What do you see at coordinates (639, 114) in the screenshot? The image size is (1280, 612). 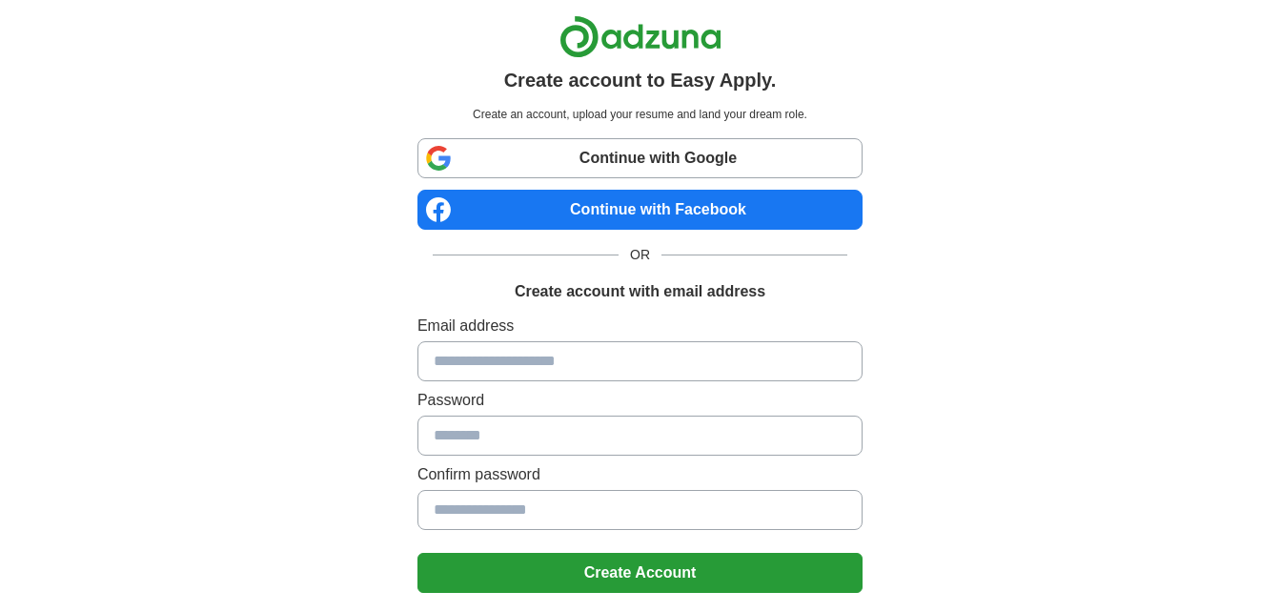 I see `p: Create an account, upload your resume and land your dream role.` at bounding box center [639, 114].